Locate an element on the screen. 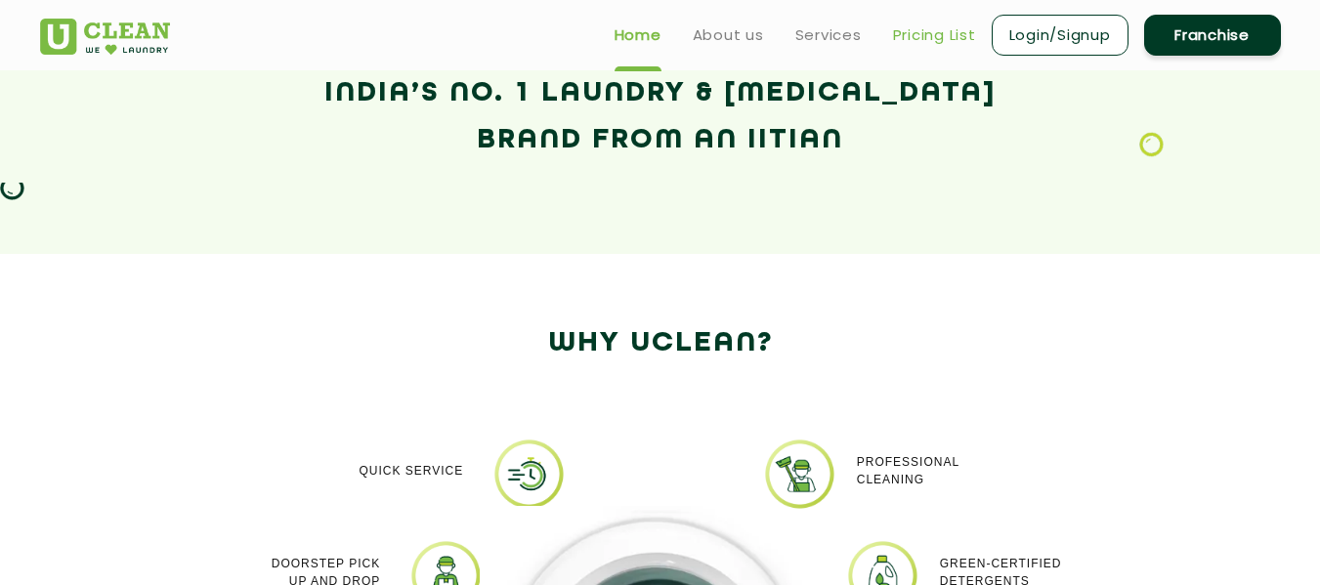  p: Quick Service is located at coordinates (410, 471).